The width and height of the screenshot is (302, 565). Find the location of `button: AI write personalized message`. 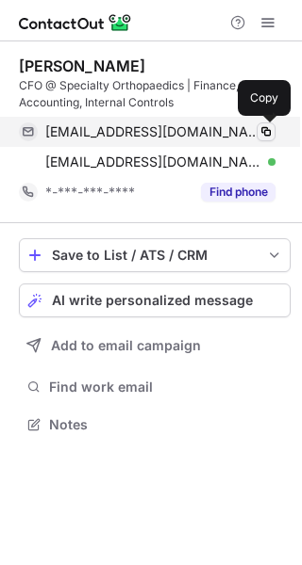

button: AI write personalized message is located at coordinates (155, 301).